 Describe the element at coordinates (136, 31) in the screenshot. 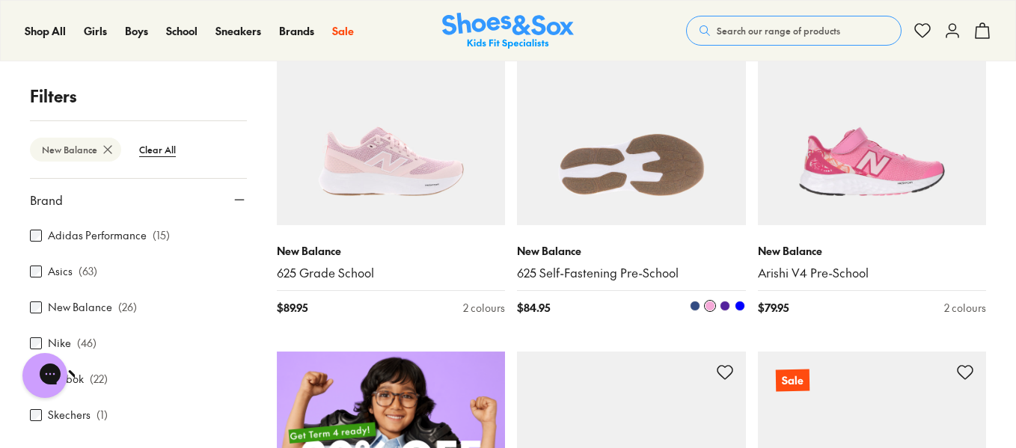

I see `a: Boys` at that location.